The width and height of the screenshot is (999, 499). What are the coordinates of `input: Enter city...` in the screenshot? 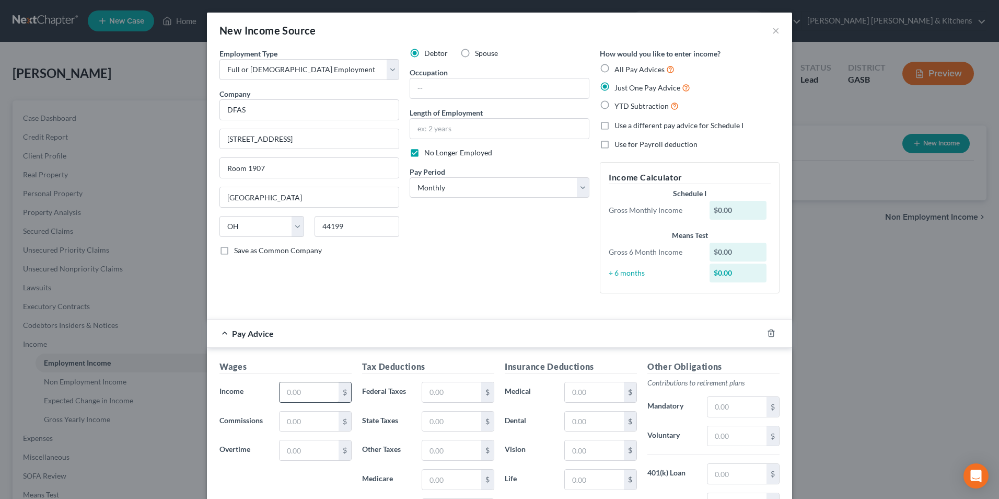 It's located at (309, 197).